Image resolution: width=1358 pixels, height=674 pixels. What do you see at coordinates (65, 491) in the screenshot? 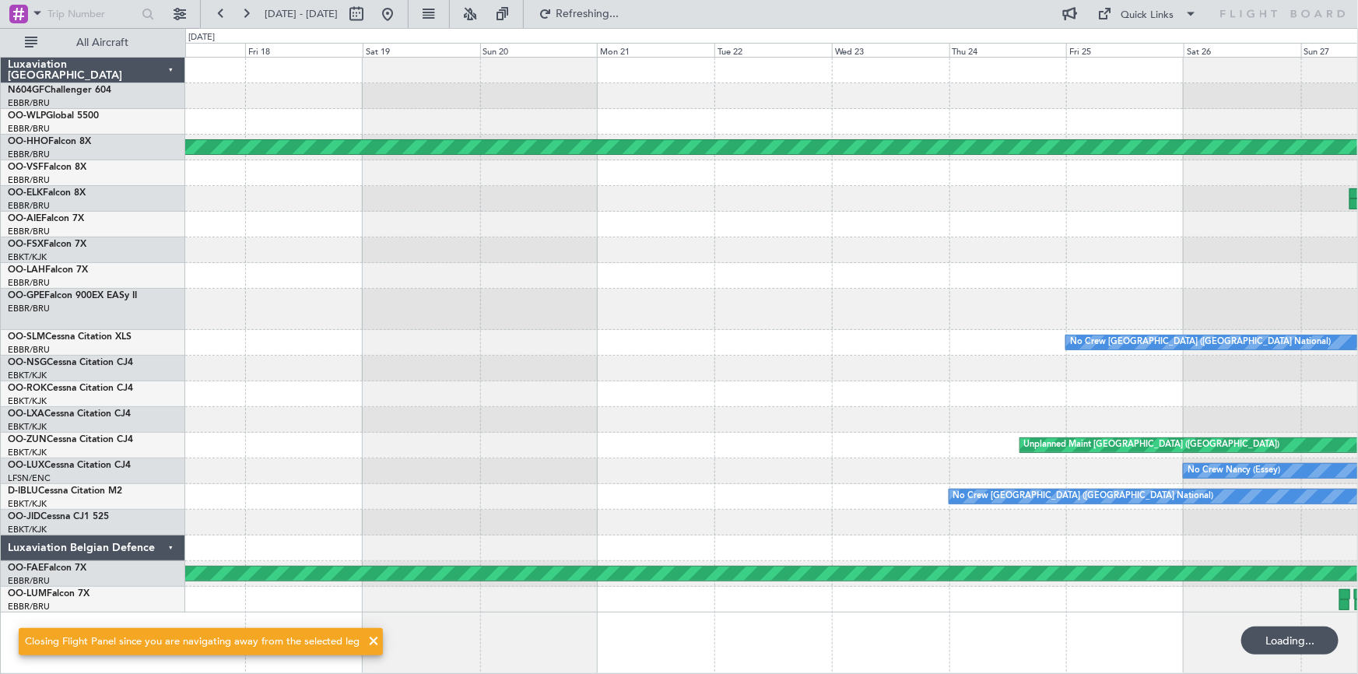
I see `a: D-IBLUCessna Citation M2` at bounding box center [65, 491].